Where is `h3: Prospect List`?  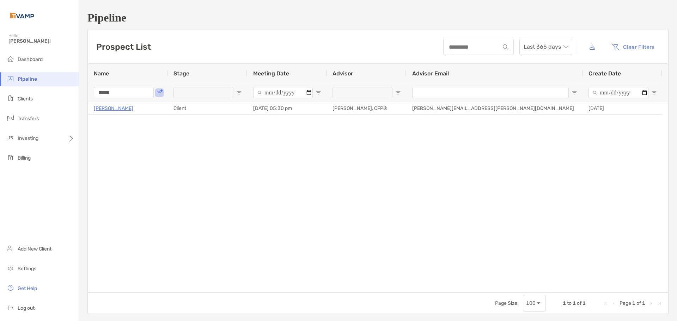
h3: Prospect List is located at coordinates (123, 47).